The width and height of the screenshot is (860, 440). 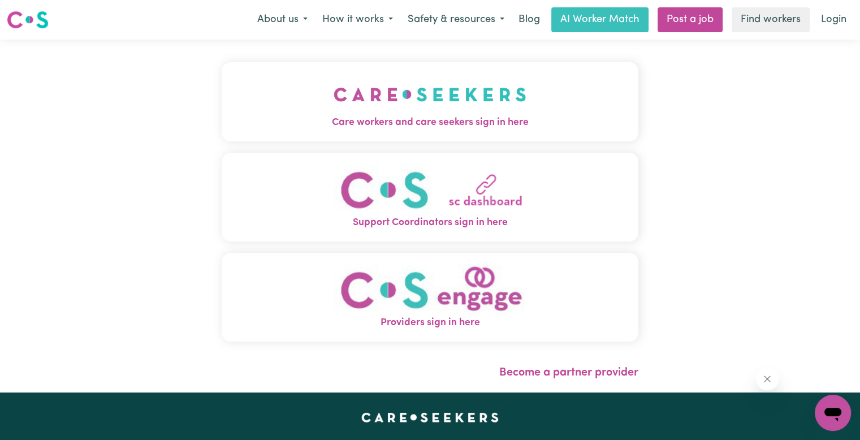 What do you see at coordinates (770, 20) in the screenshot?
I see `a: Find workers` at bounding box center [770, 20].